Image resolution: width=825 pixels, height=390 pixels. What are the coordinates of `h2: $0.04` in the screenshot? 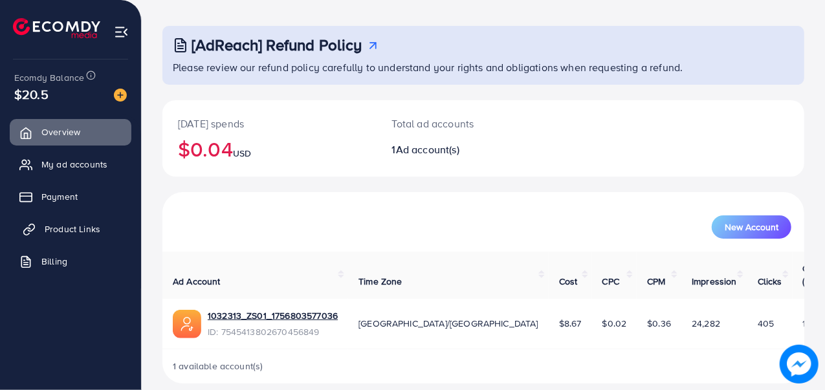 It's located at (269, 149).